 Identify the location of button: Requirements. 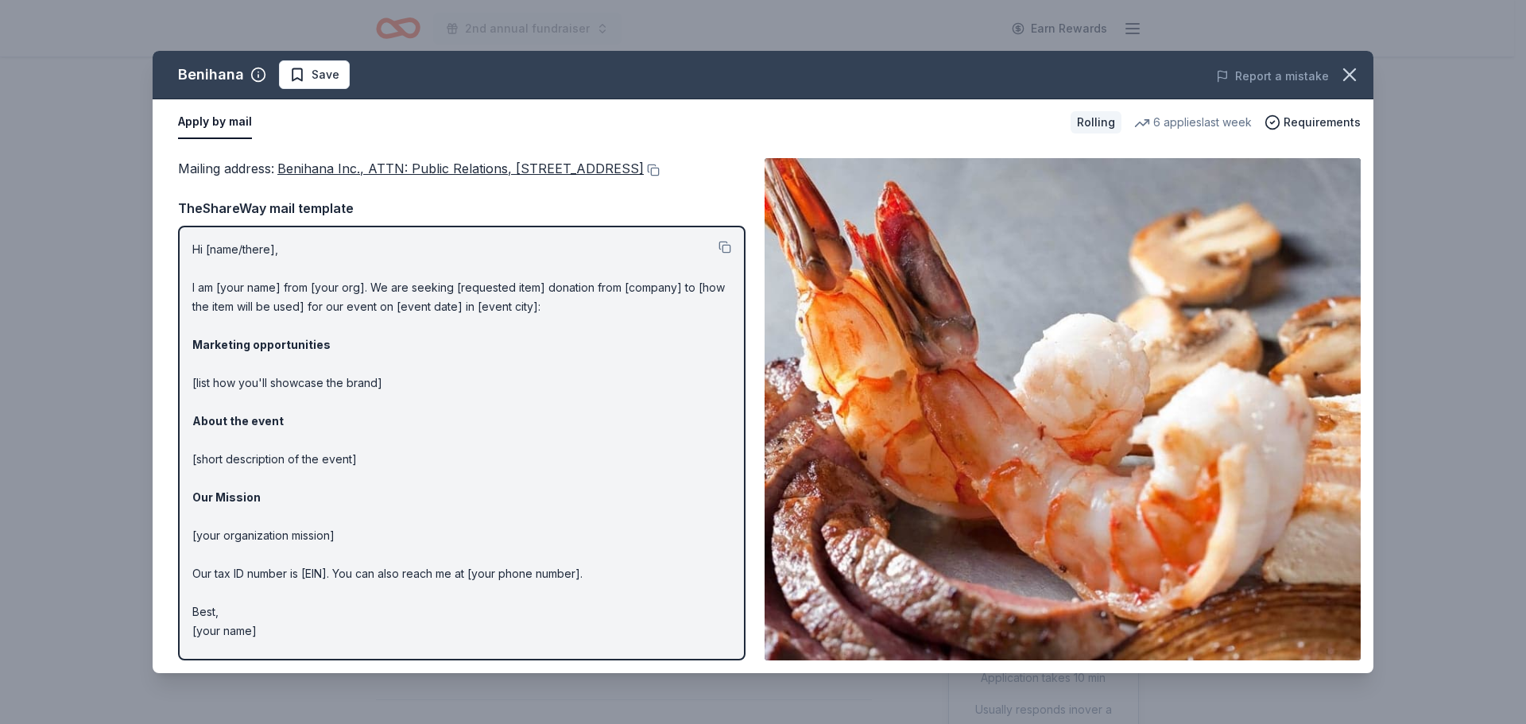
(1312, 122).